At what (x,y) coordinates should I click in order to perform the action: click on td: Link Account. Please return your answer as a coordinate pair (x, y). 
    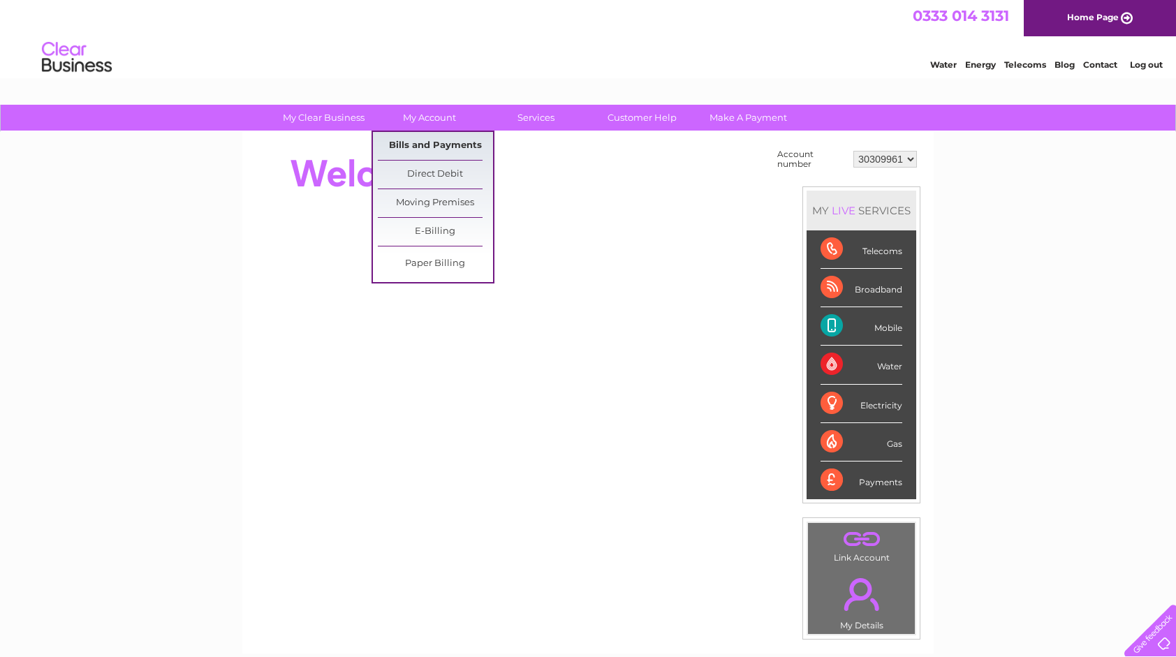
    Looking at the image, I should click on (861, 544).